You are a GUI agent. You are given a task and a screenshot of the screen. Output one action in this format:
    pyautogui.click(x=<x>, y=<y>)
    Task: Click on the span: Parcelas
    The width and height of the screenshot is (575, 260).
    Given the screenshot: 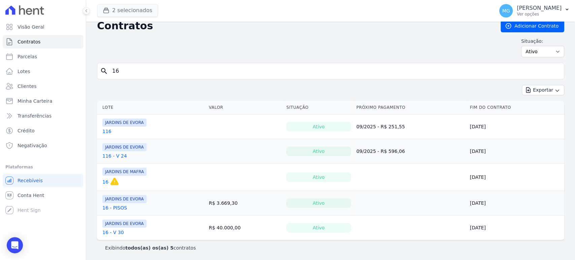 What is the action you would take?
    pyautogui.click(x=27, y=57)
    